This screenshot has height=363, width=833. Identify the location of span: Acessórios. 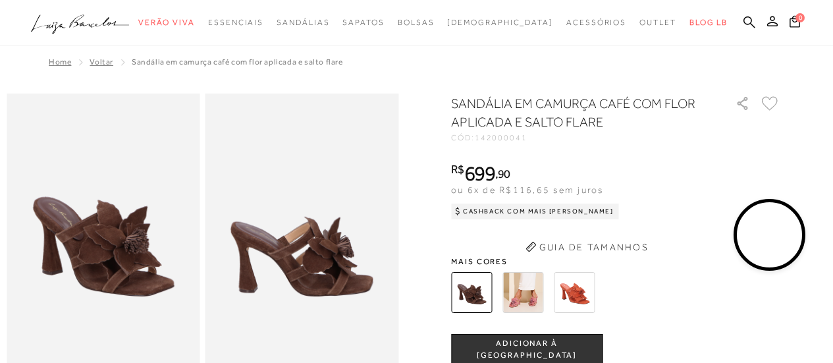
(596, 22).